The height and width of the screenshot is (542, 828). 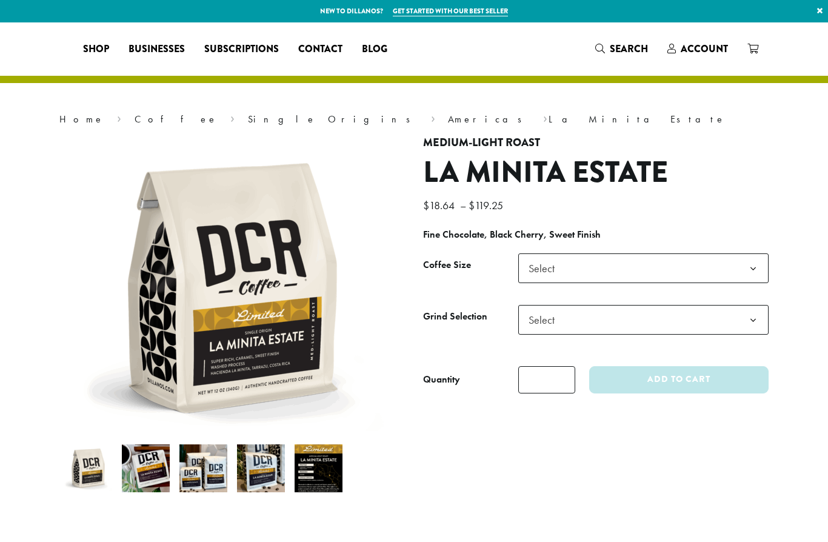 I want to click on img: La Minita Estate - Image 3, so click(x=203, y=468).